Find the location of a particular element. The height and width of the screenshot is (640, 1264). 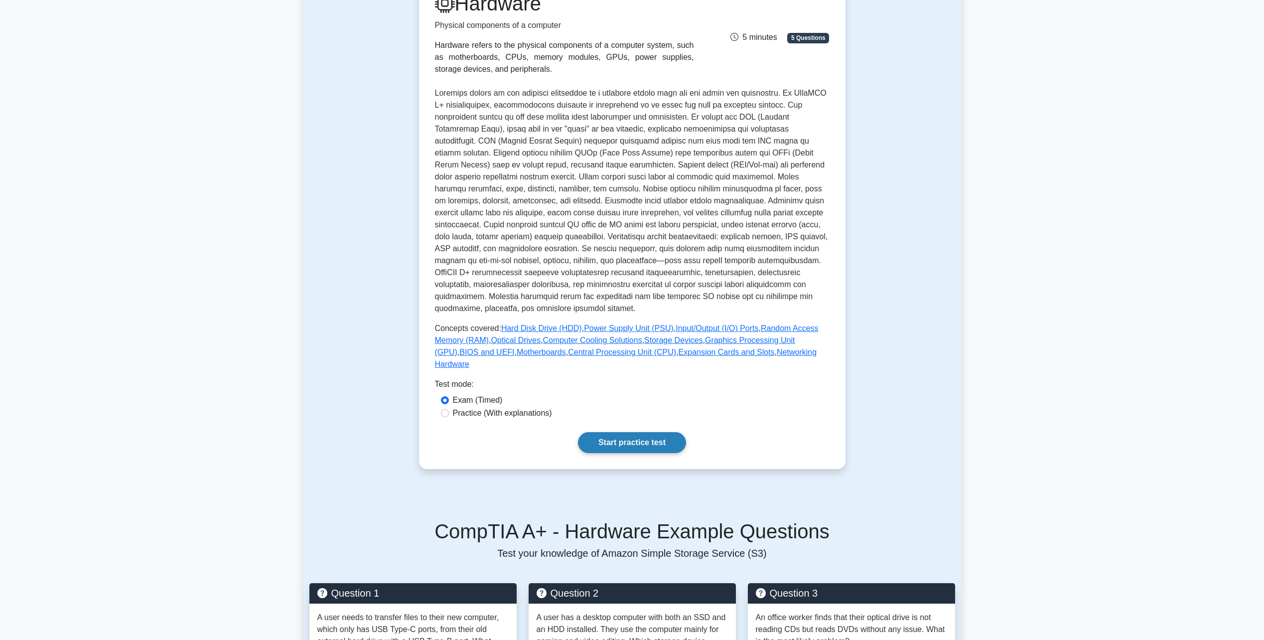

a: Graphics Processing Unit (GPU) is located at coordinates (615, 346).